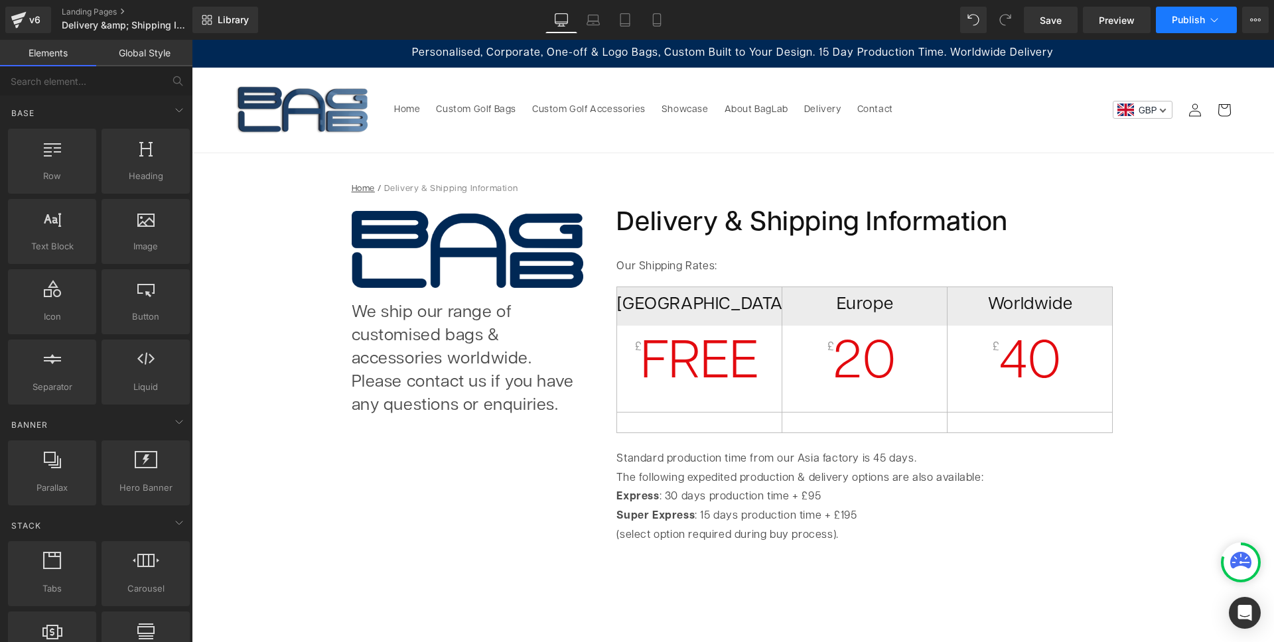  Describe the element at coordinates (397, 70) in the screenshot. I see `span: Custom Golf Accessories` at that location.